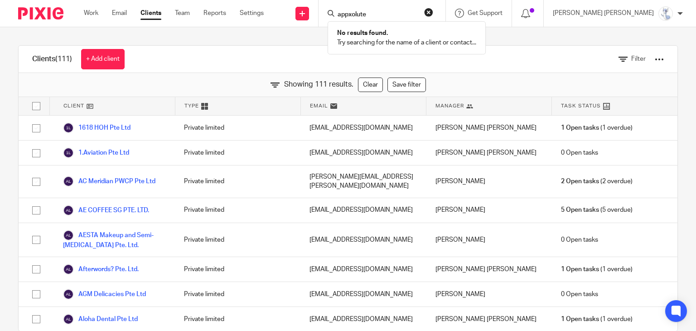 Image resolution: width=696 pixels, height=331 pixels. What do you see at coordinates (192, 106) in the screenshot?
I see `span: Type` at bounding box center [192, 106].